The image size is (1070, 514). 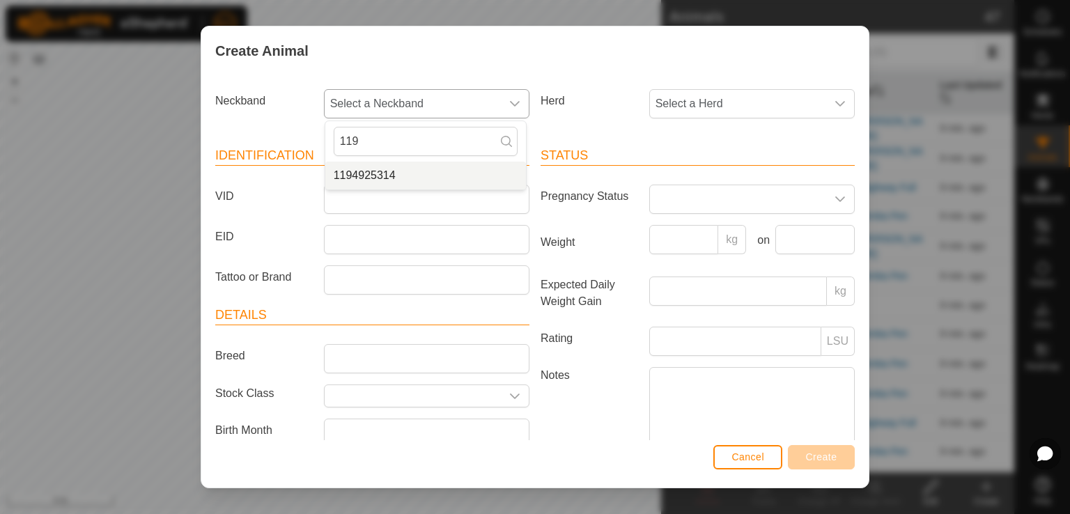 I want to click on button: Cancel, so click(x=747, y=457).